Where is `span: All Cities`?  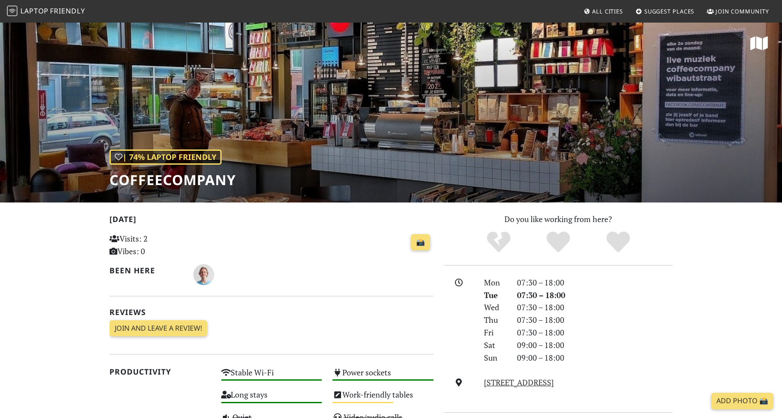
span: All Cities is located at coordinates (607, 11).